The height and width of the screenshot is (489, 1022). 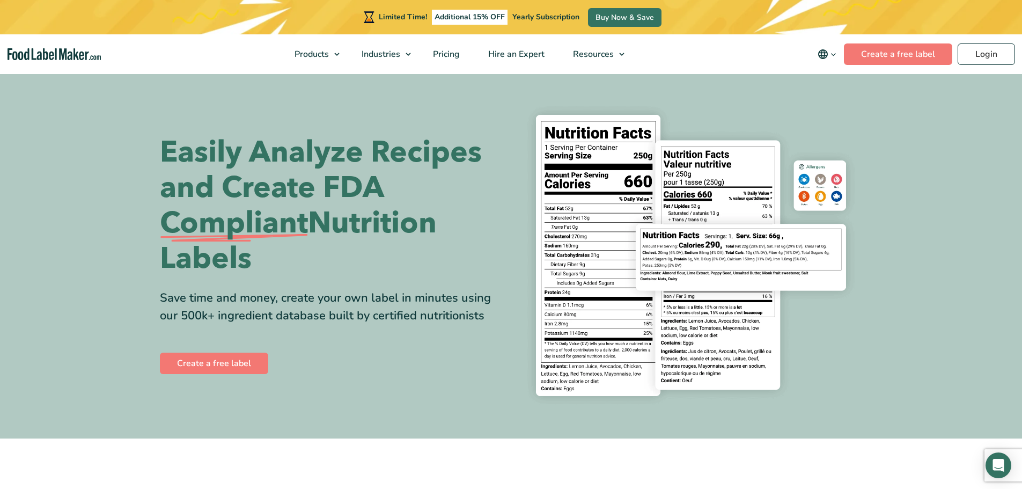 I want to click on span: Hire an Expert, so click(x=515, y=54).